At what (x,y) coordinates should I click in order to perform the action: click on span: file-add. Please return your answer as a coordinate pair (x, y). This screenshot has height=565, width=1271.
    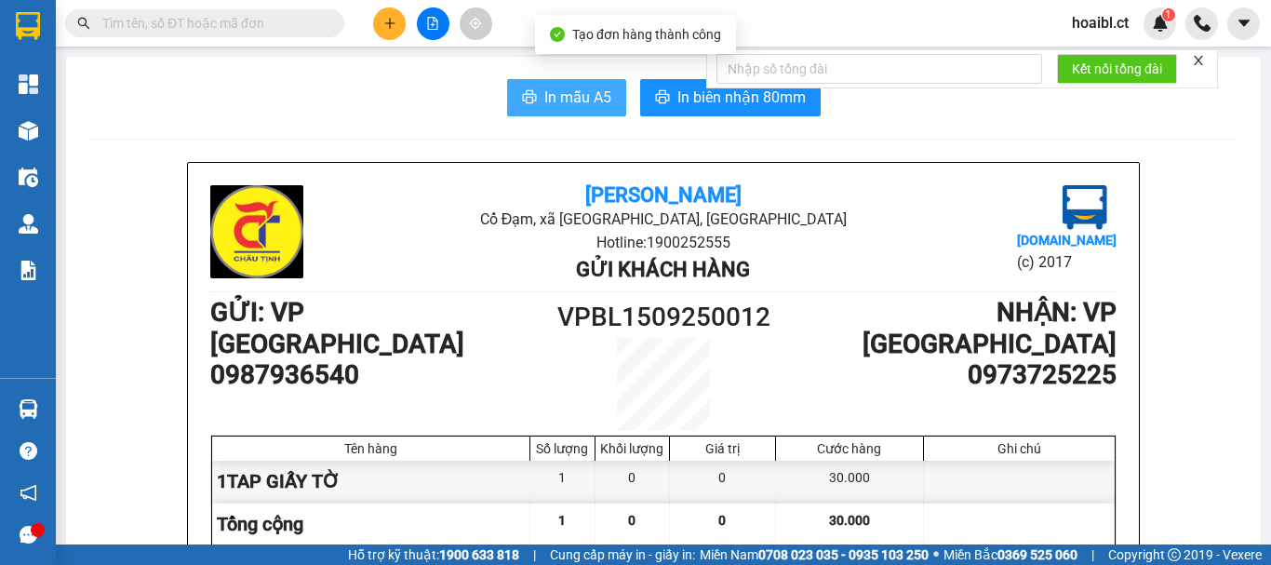
    Looking at the image, I should click on (433, 23).